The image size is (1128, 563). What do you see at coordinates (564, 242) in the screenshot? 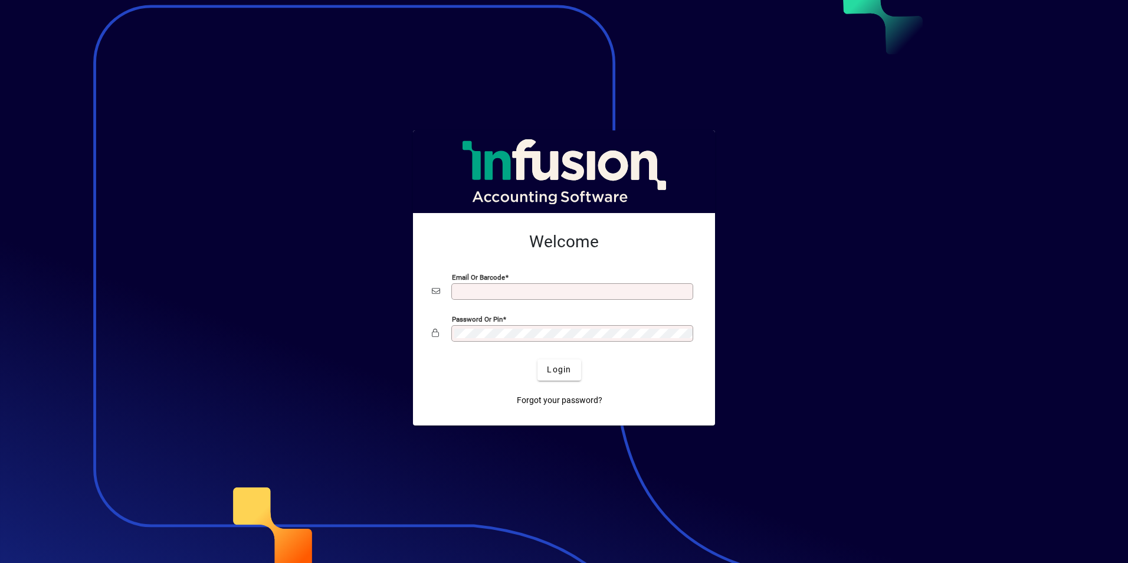
I see `h2: Welcome` at bounding box center [564, 242].